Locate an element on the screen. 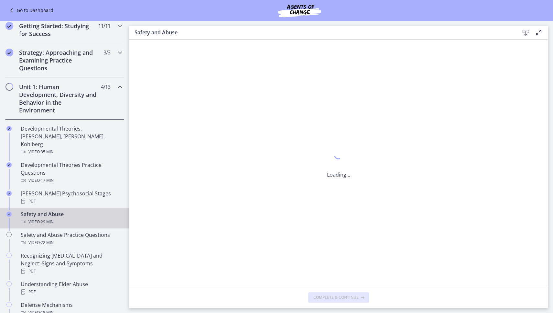 The image size is (553, 313). span: · 17 min is located at coordinates (47, 180).